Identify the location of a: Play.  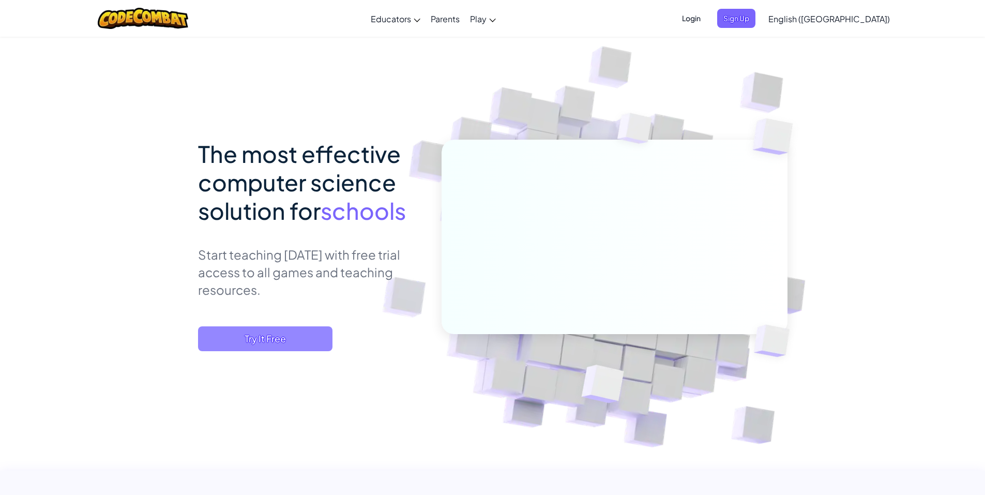
(483, 19).